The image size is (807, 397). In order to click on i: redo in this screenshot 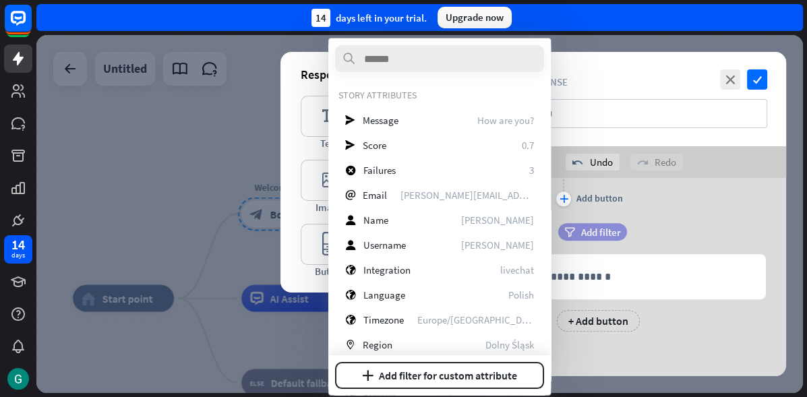, I will do `click(643, 163)`.